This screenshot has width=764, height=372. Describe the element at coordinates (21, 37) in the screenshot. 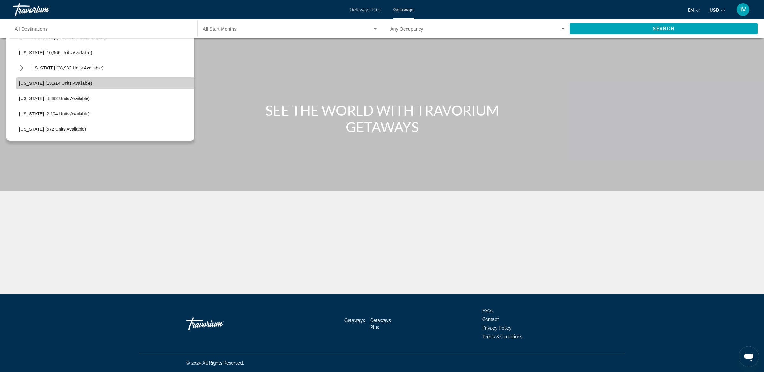

I see `button: Toggle Florida (248,727 units available) submenu` at that location.